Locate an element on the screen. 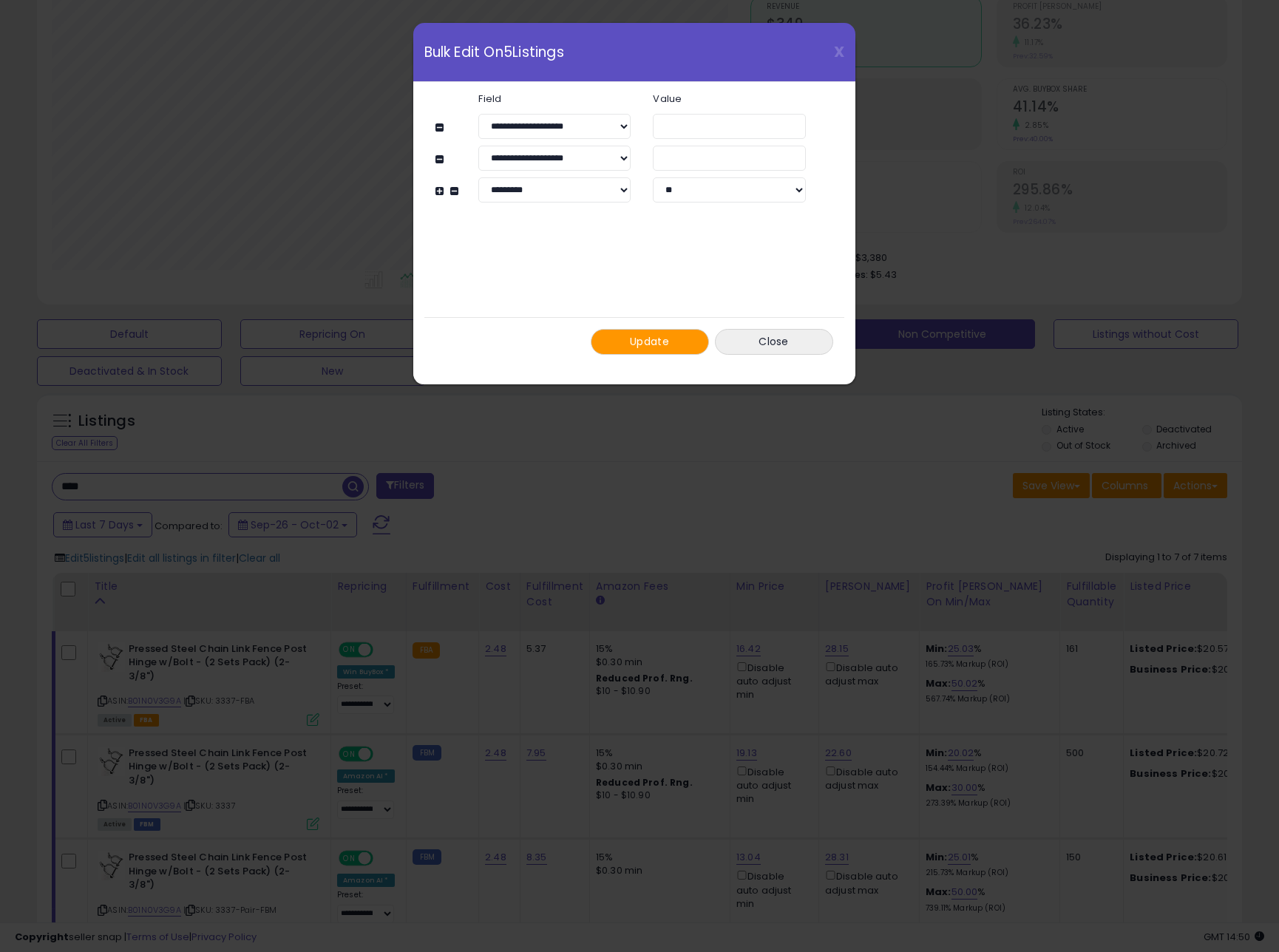  span: Update is located at coordinates (649, 341).